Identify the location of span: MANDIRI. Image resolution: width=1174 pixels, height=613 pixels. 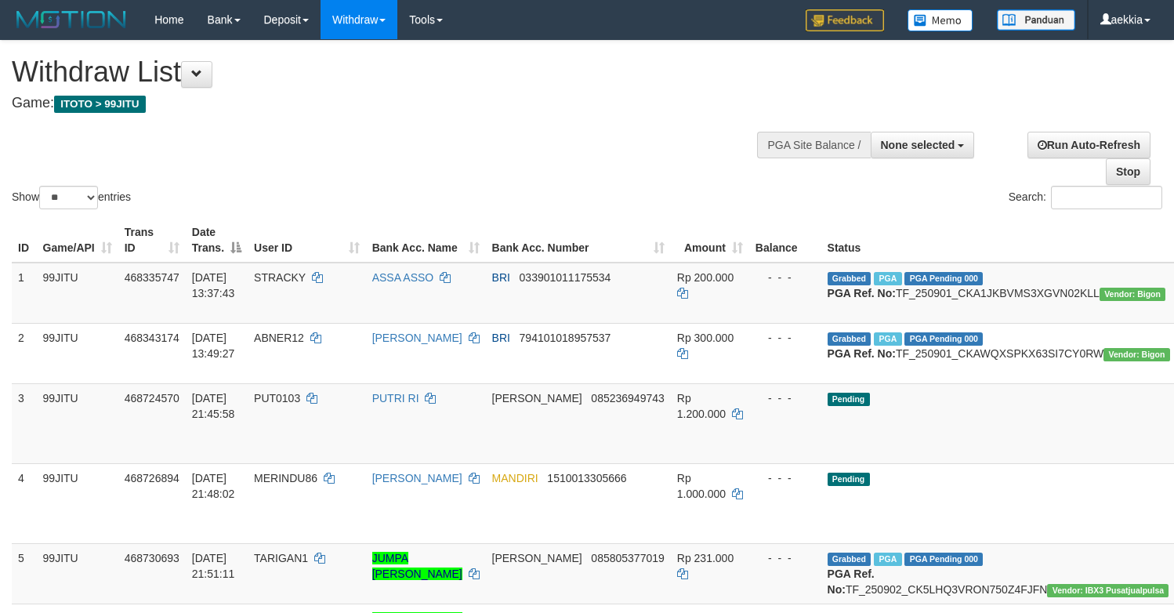
(515, 478).